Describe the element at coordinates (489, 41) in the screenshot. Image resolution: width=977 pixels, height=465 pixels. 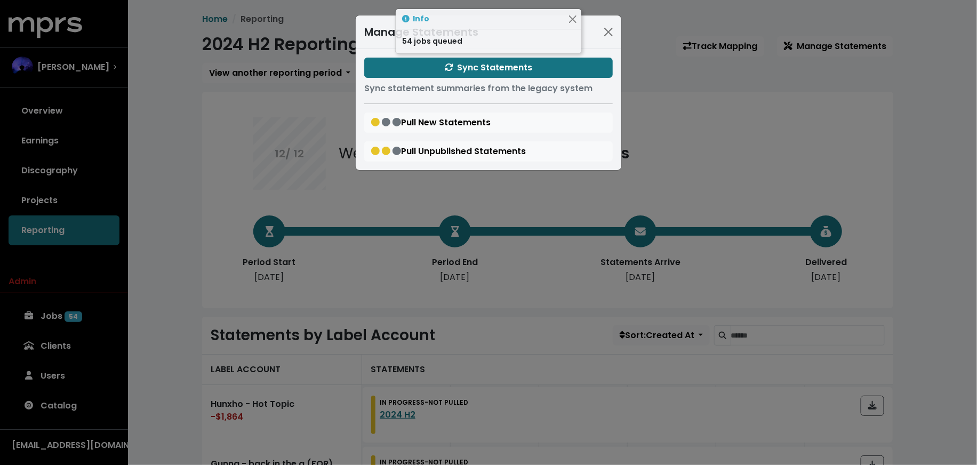
I see `div: 54 jobs queued` at that location.